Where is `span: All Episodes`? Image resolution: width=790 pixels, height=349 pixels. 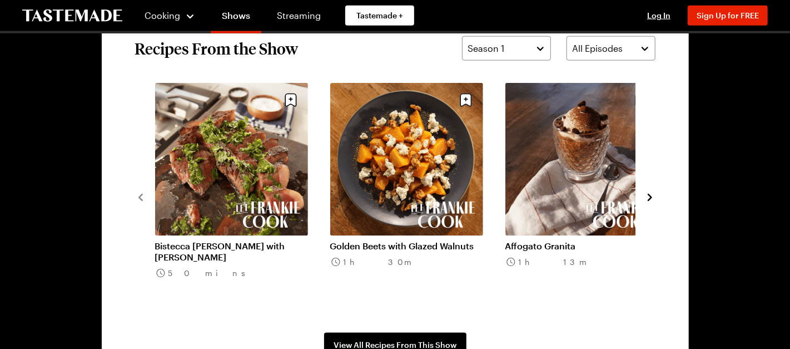 span: All Episodes is located at coordinates (598, 48).